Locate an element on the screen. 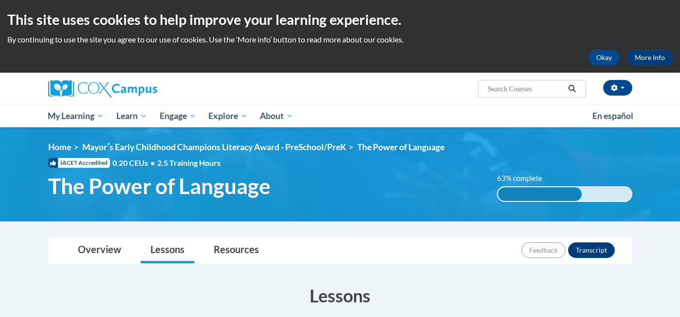  img: Cox Campus is located at coordinates (103, 89).